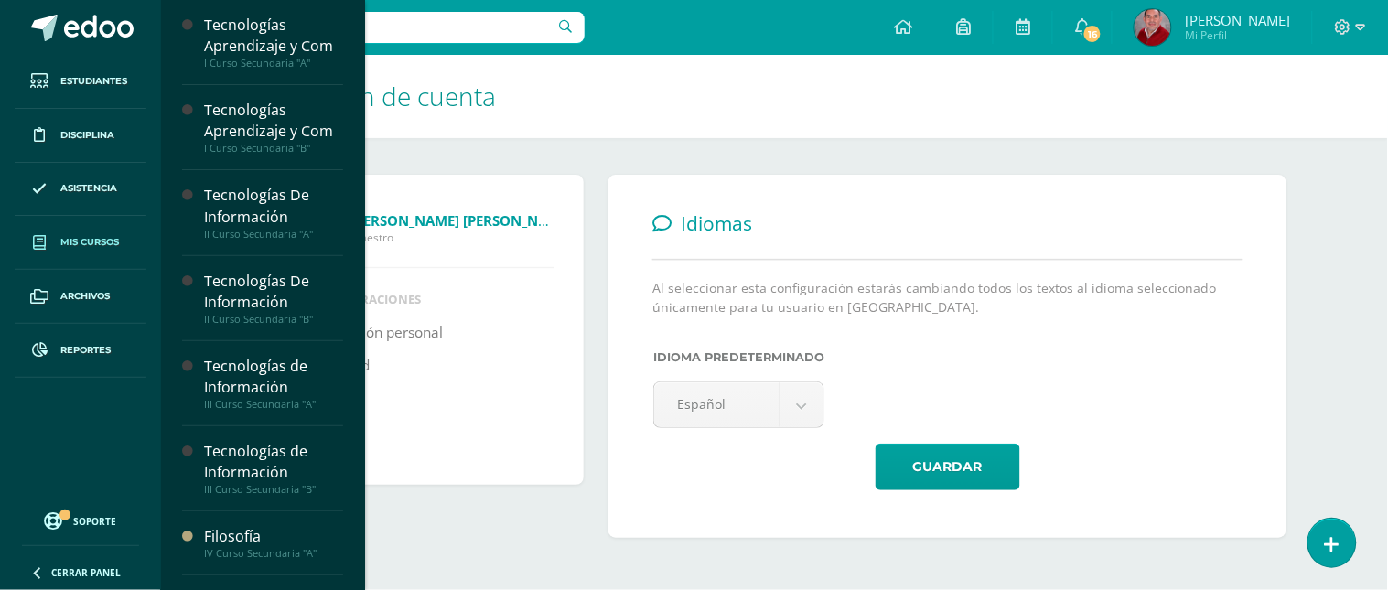 This screenshot has width=1388, height=590. Describe the element at coordinates (1237, 35) in the screenshot. I see `span: Mi Perfil` at that location.